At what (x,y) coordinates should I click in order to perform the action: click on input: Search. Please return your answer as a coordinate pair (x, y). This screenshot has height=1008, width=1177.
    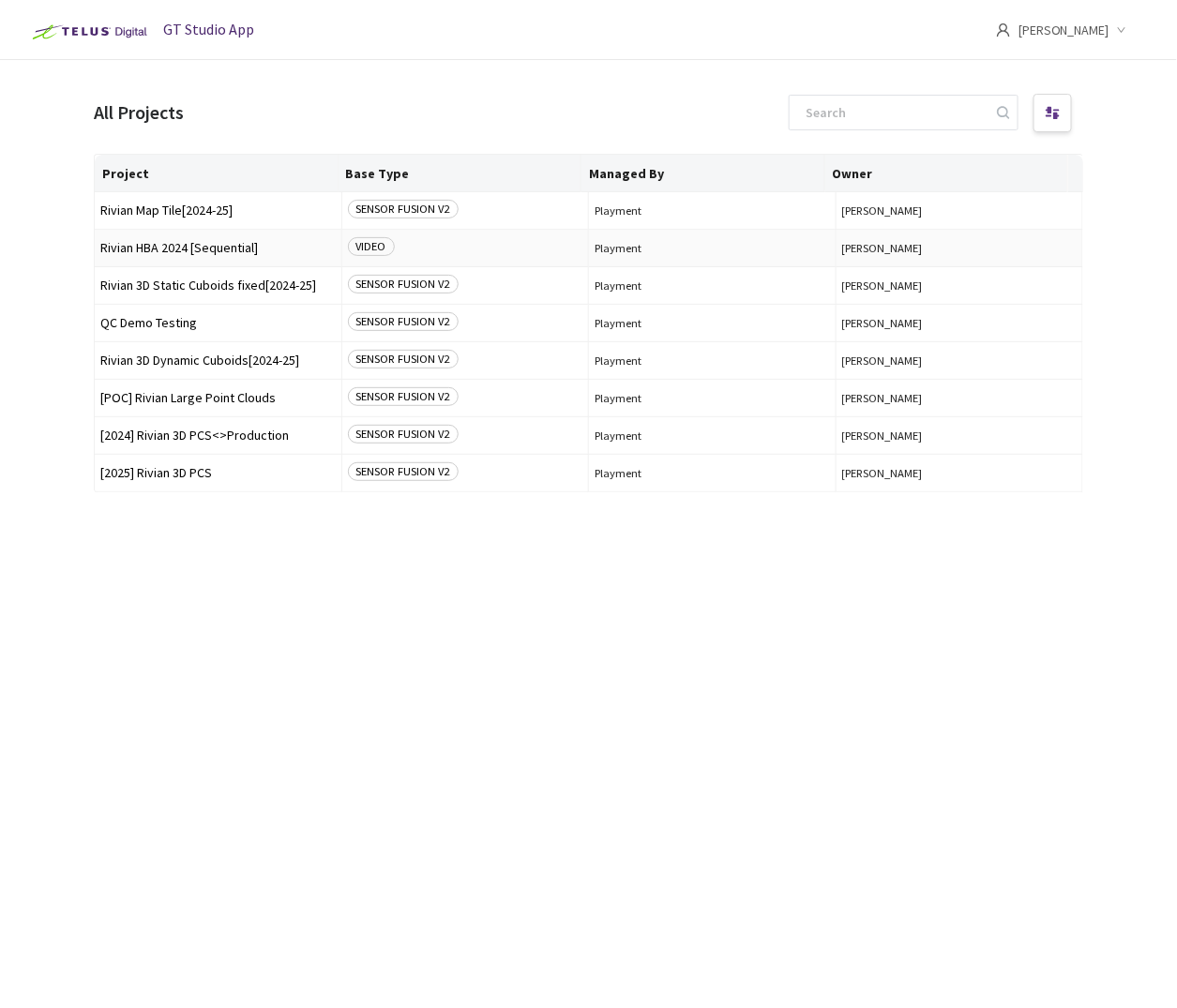
    Looking at the image, I should click on (894, 113).